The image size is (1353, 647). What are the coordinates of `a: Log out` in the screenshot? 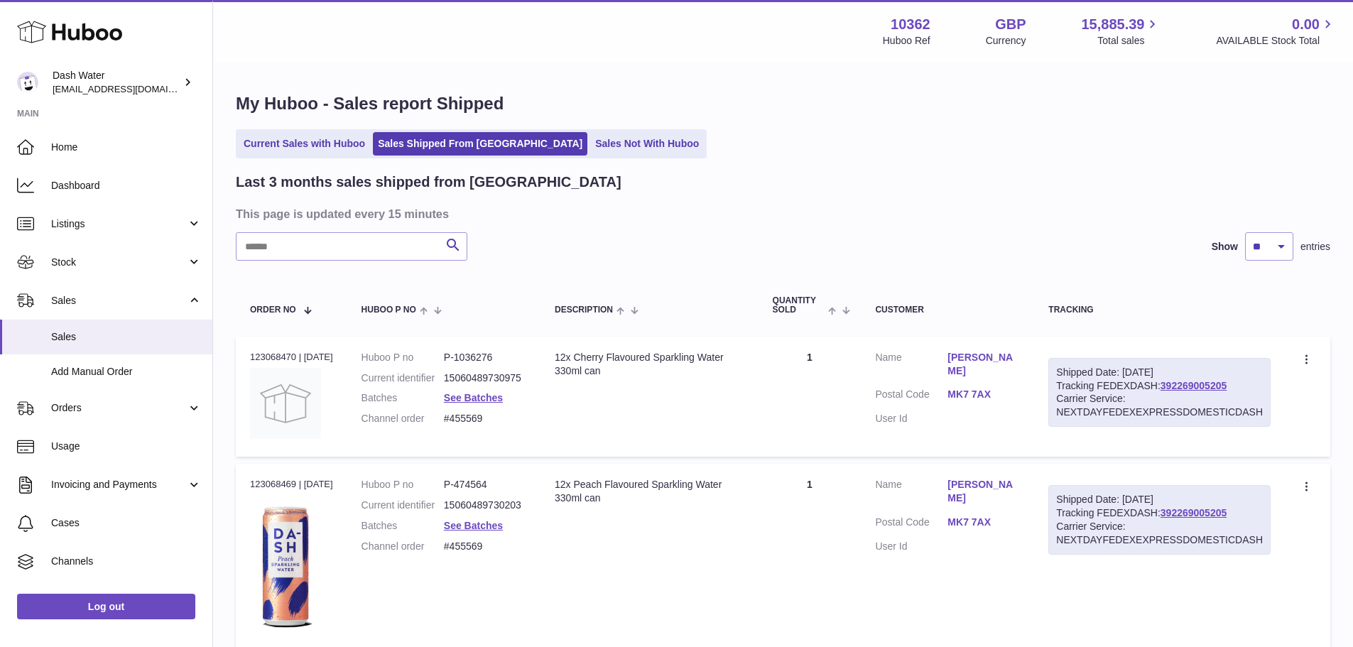 It's located at (106, 607).